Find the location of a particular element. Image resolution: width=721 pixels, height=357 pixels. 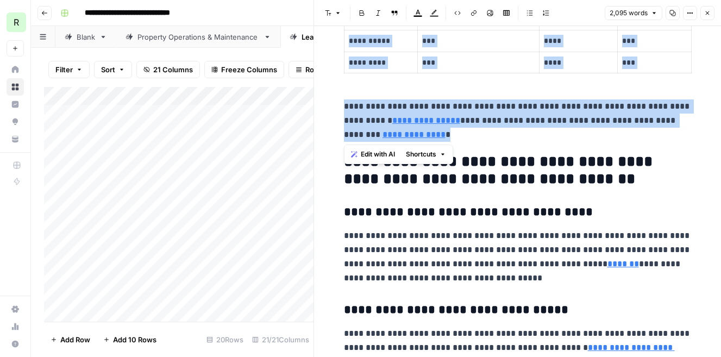

button: Edit with AI is located at coordinates (373, 154).